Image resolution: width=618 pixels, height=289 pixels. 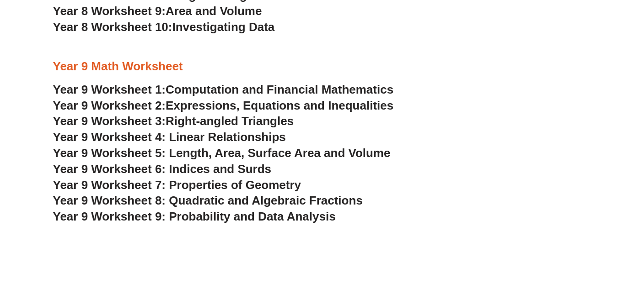 I want to click on span: Year 9 Worksheet 7: Properties of Geometry, so click(x=177, y=185).